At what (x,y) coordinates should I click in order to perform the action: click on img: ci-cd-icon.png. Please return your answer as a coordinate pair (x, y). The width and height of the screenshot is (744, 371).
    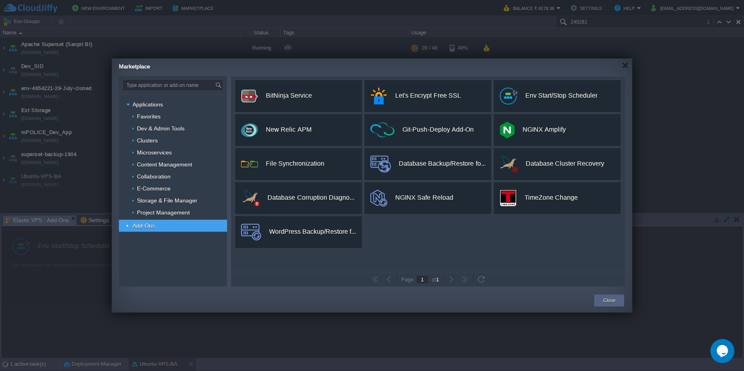
    Looking at the image, I should click on (382, 130).